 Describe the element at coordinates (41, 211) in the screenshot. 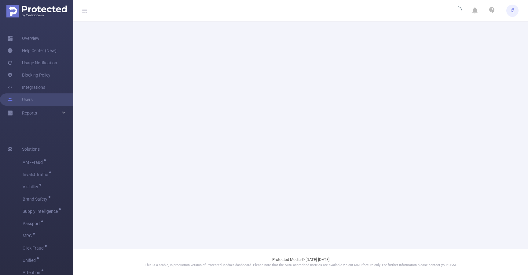

I see `span: Supply Intelligence` at that location.